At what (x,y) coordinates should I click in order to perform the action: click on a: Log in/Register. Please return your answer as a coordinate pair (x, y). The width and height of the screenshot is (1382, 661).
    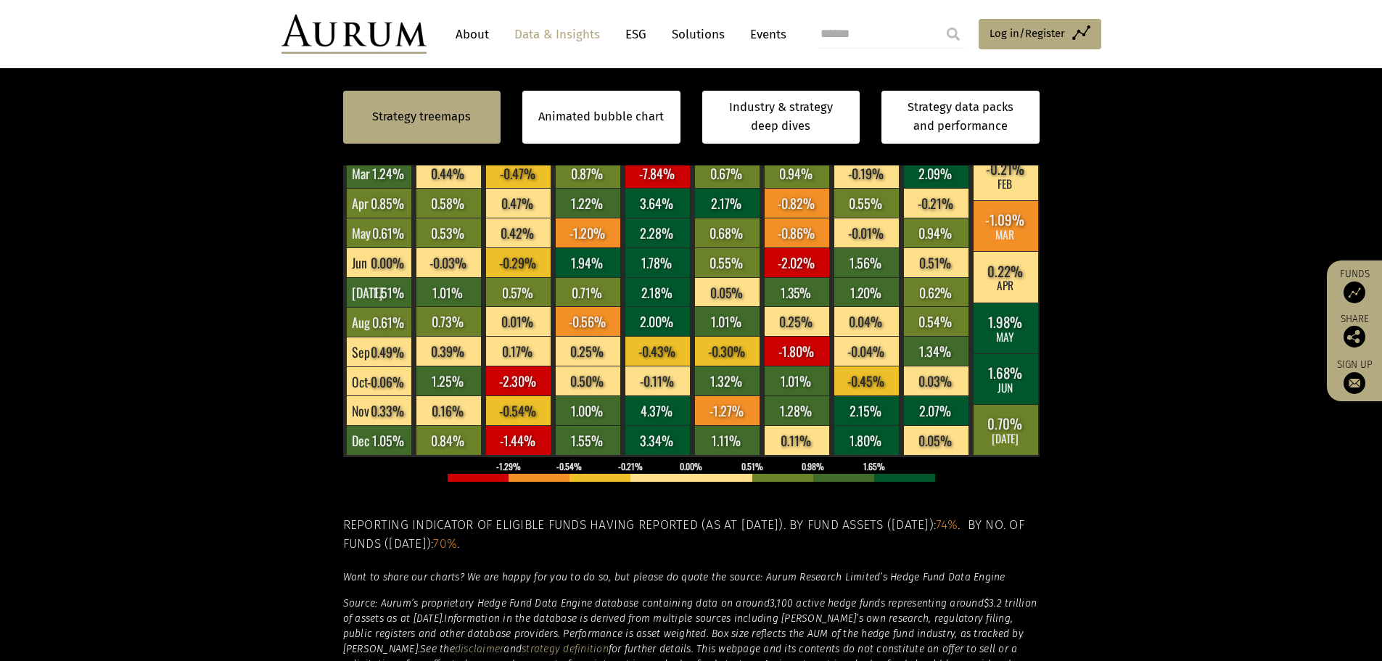
    Looking at the image, I should click on (1040, 34).